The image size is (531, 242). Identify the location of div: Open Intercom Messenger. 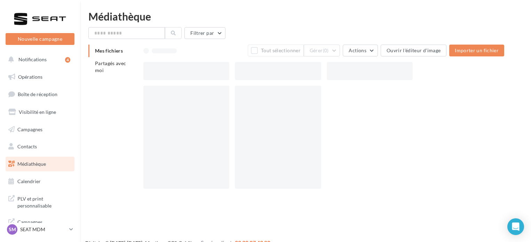
(515, 226).